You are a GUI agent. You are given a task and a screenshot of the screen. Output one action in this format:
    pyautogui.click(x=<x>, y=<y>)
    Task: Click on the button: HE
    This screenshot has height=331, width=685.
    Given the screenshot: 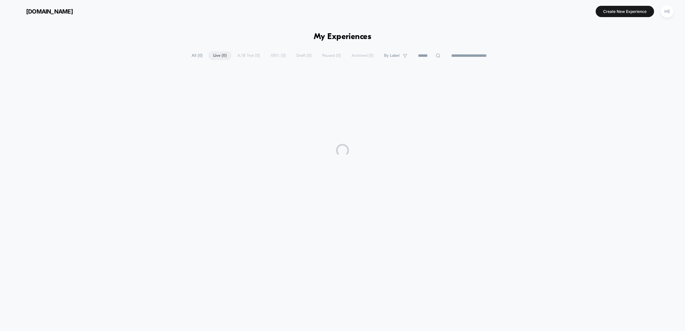 What is the action you would take?
    pyautogui.click(x=667, y=11)
    